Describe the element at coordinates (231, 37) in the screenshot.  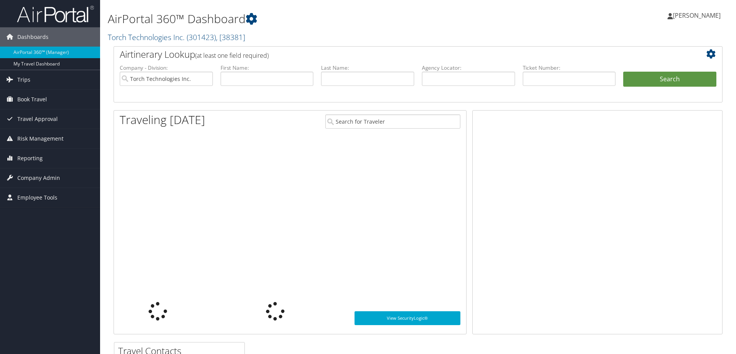
I see `span: , [ 38381 ]` at that location.